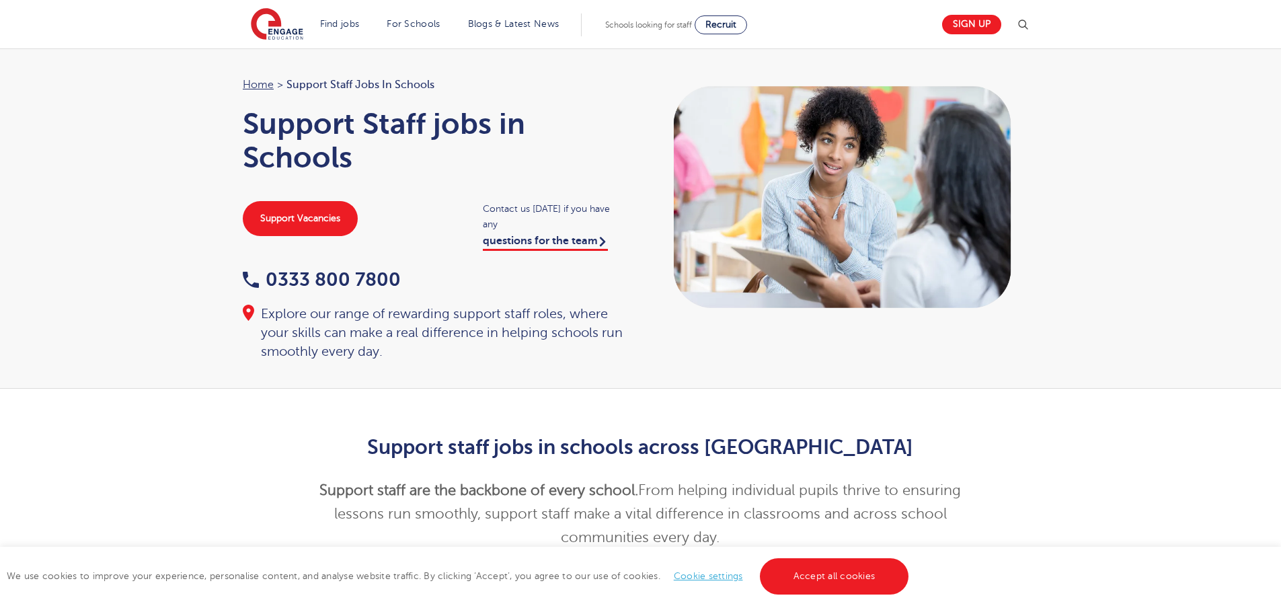 Image resolution: width=1281 pixels, height=606 pixels. What do you see at coordinates (514, 24) in the screenshot?
I see `a: Blogs & Latest News` at bounding box center [514, 24].